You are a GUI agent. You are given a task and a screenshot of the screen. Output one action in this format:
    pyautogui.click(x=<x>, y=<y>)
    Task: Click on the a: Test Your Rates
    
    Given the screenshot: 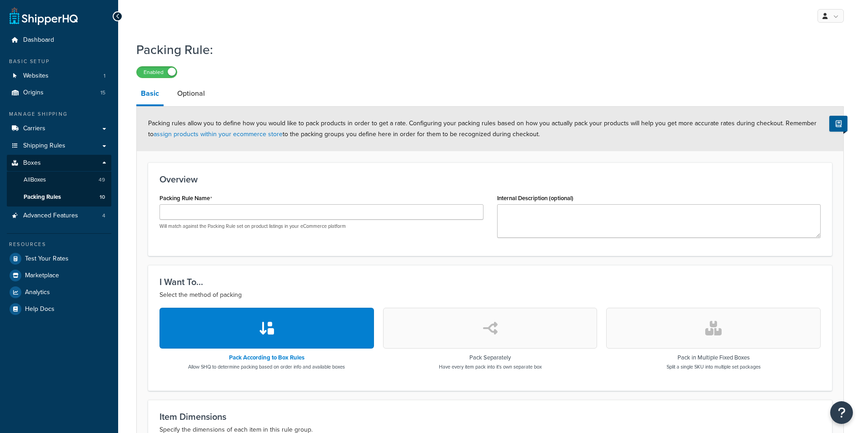 What is the action you would take?
    pyautogui.click(x=59, y=259)
    